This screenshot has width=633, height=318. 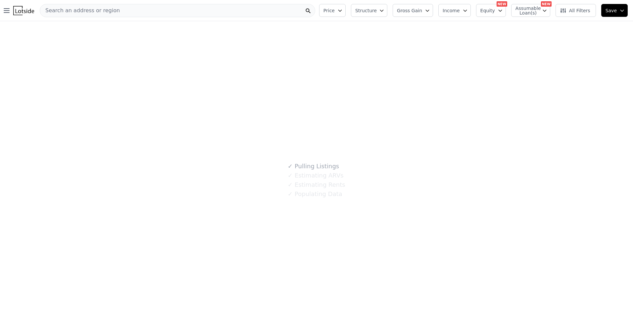 I want to click on span: All Filters, so click(x=575, y=11).